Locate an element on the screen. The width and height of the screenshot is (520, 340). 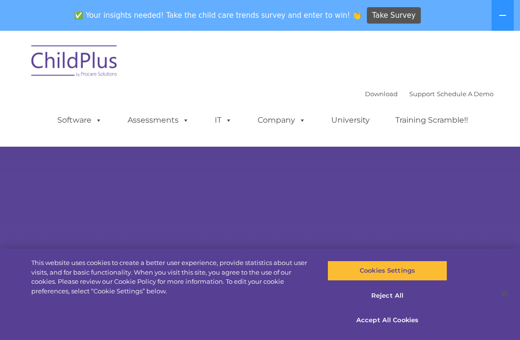
a: Take Survey is located at coordinates (394, 15).